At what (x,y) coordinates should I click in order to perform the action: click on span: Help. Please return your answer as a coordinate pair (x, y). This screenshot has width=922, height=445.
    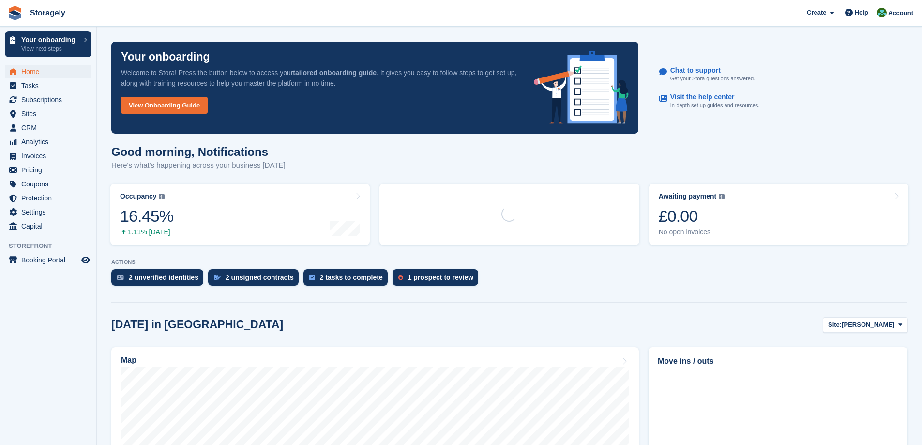
    Looking at the image, I should click on (861, 13).